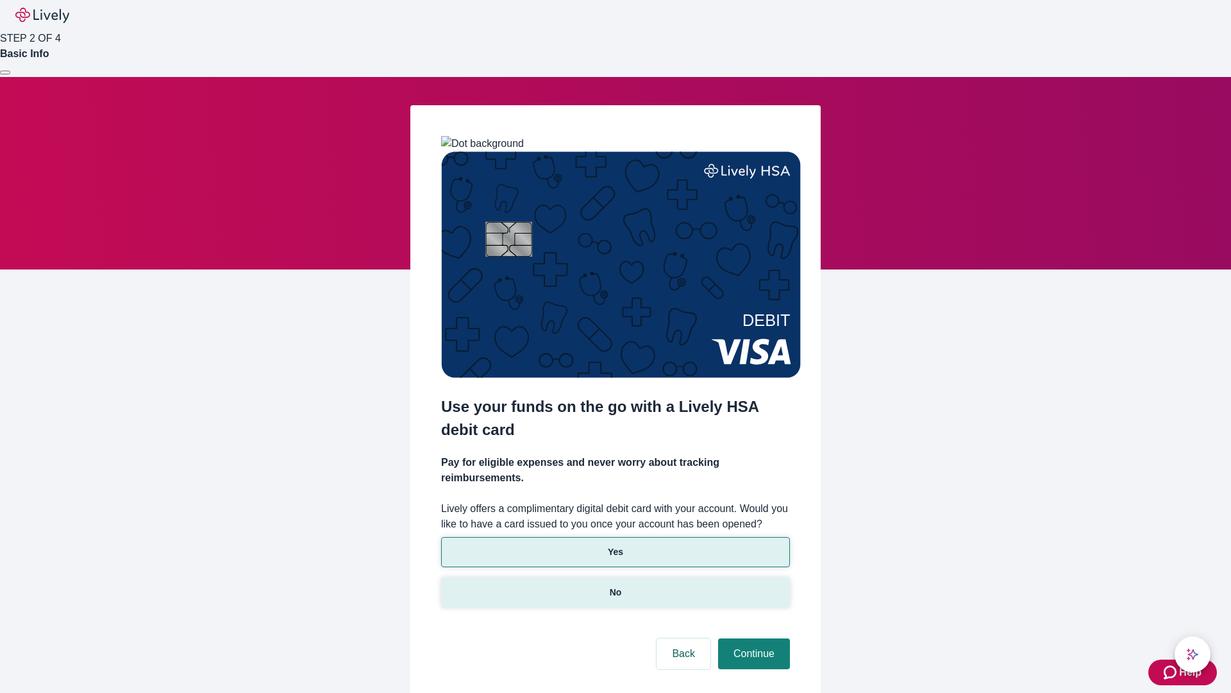 The height and width of the screenshot is (693, 1231). I want to click on span: Help, so click(1190, 672).